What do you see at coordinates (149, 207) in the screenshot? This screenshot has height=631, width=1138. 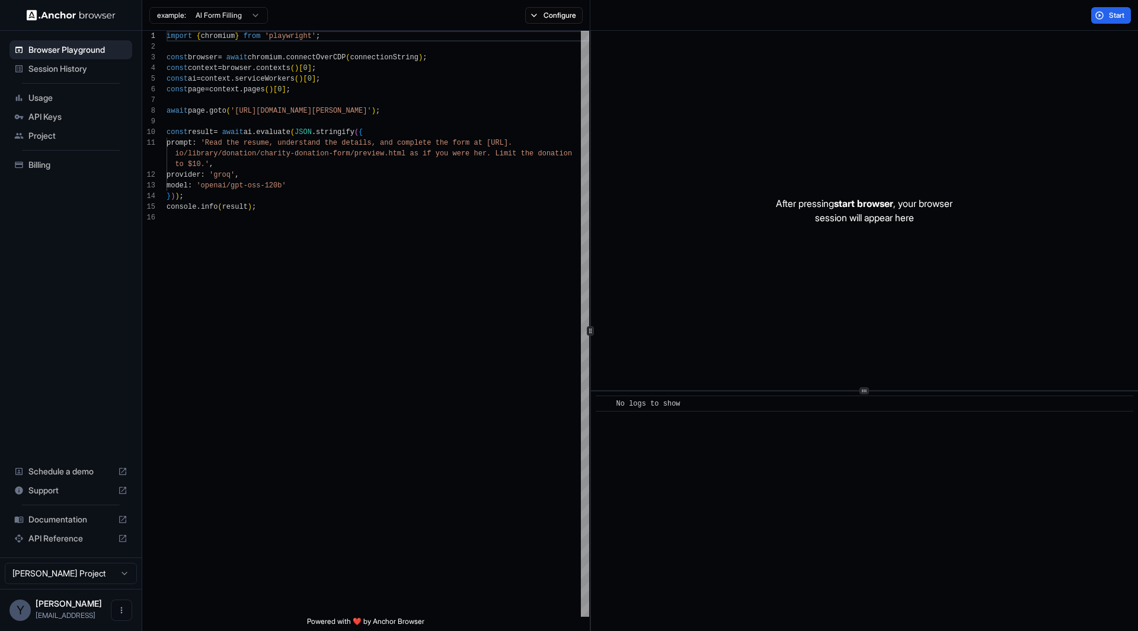 I see `div: 15` at bounding box center [149, 207].